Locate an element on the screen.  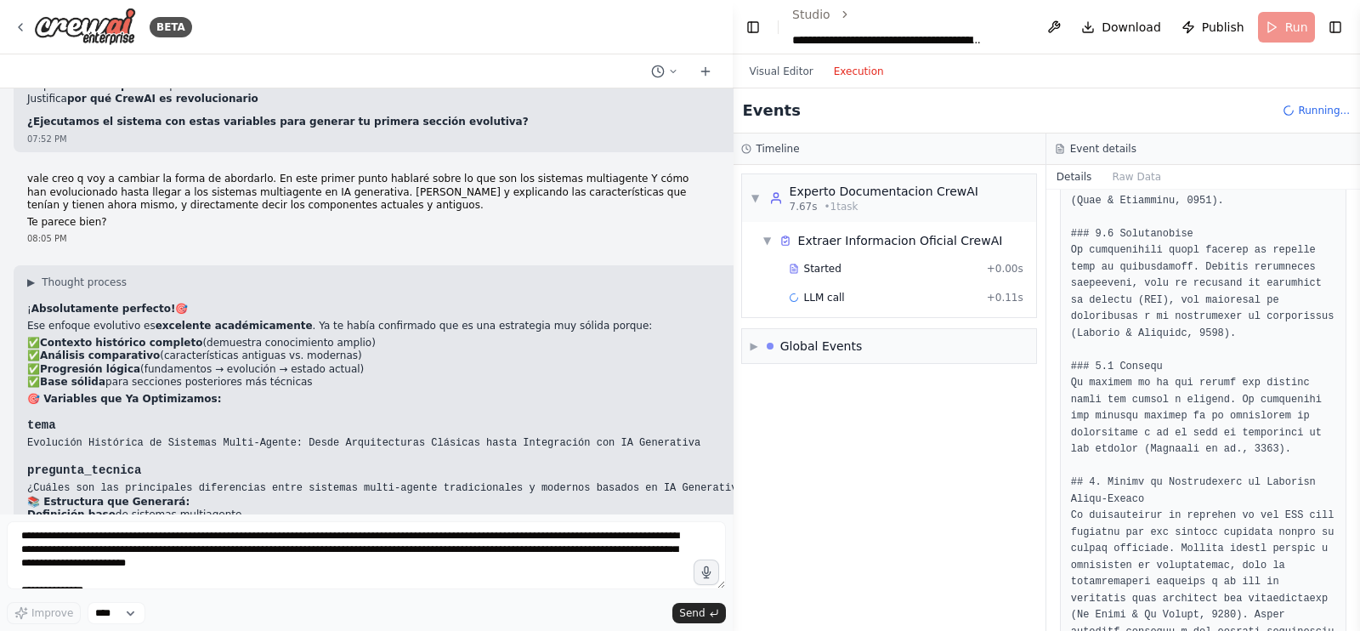
strong: Base sólida is located at coordinates (72, 382).